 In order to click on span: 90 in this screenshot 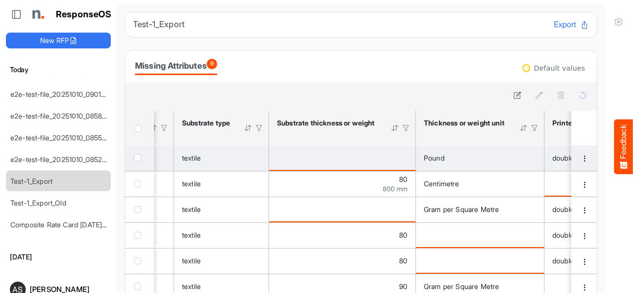, I will do `click(403, 286)`.